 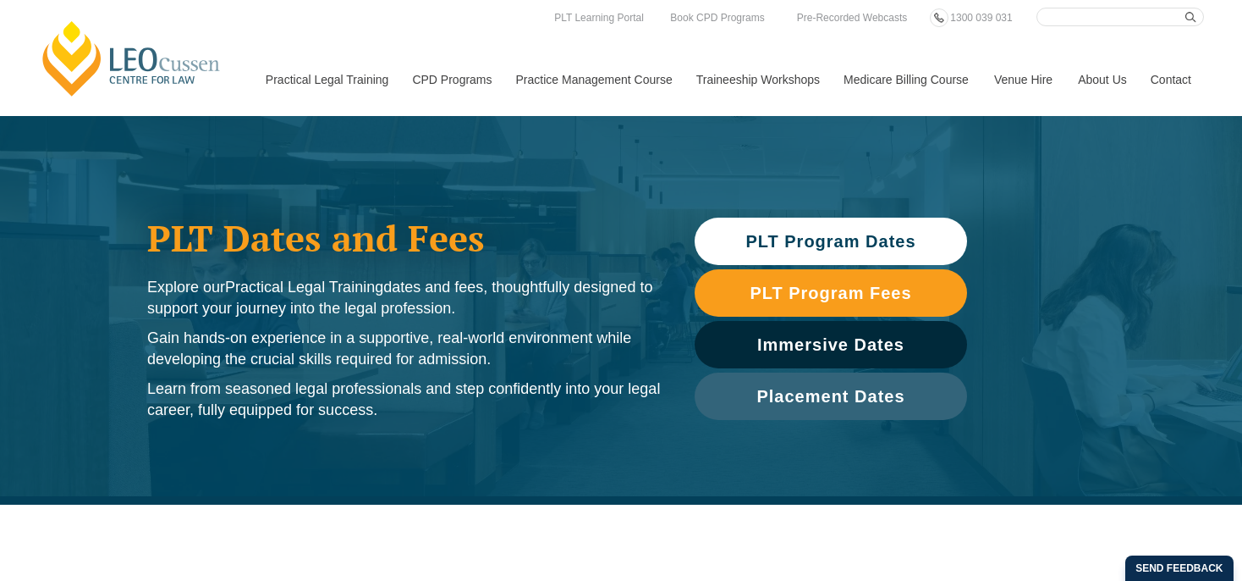 I want to click on a: Immersive Dates, so click(x=831, y=344).